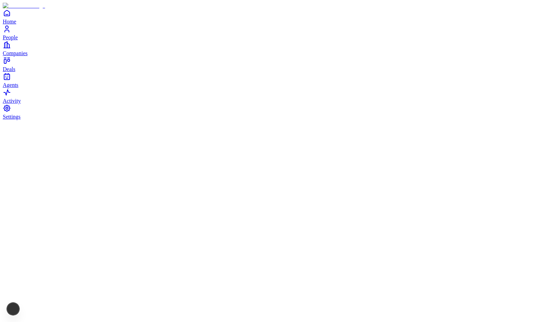 The width and height of the screenshot is (551, 322). Describe the element at coordinates (9, 21) in the screenshot. I see `span: Home` at that location.